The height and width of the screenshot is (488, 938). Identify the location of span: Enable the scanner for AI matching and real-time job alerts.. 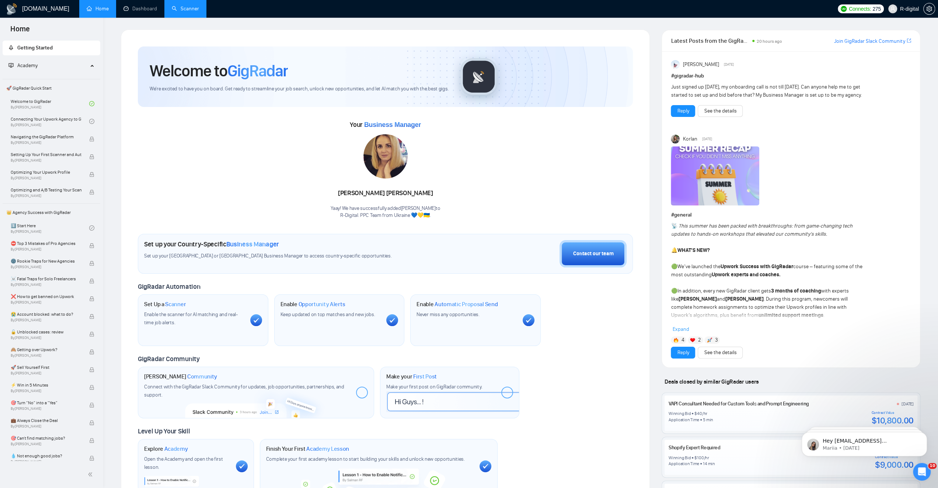
(191, 318).